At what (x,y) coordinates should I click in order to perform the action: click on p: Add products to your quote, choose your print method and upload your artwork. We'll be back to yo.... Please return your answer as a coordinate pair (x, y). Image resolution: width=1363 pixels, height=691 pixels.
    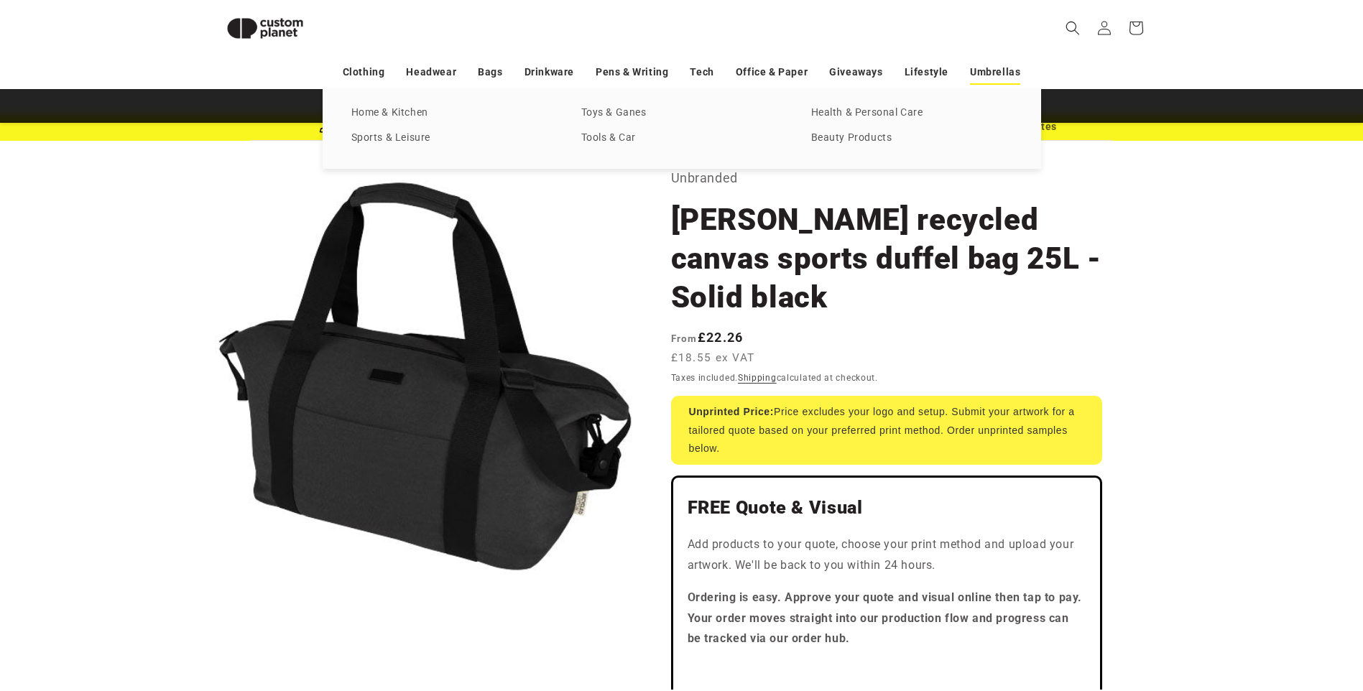
    Looking at the image, I should click on (887, 555).